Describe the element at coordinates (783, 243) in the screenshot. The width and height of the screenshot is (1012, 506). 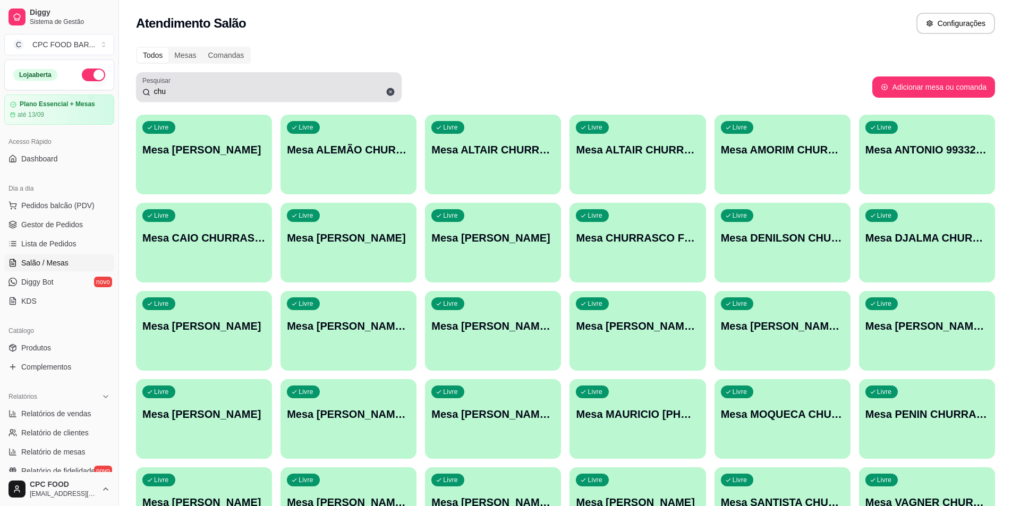
I see `button: LivreMesa DENILSON CHURRASCO` at that location.